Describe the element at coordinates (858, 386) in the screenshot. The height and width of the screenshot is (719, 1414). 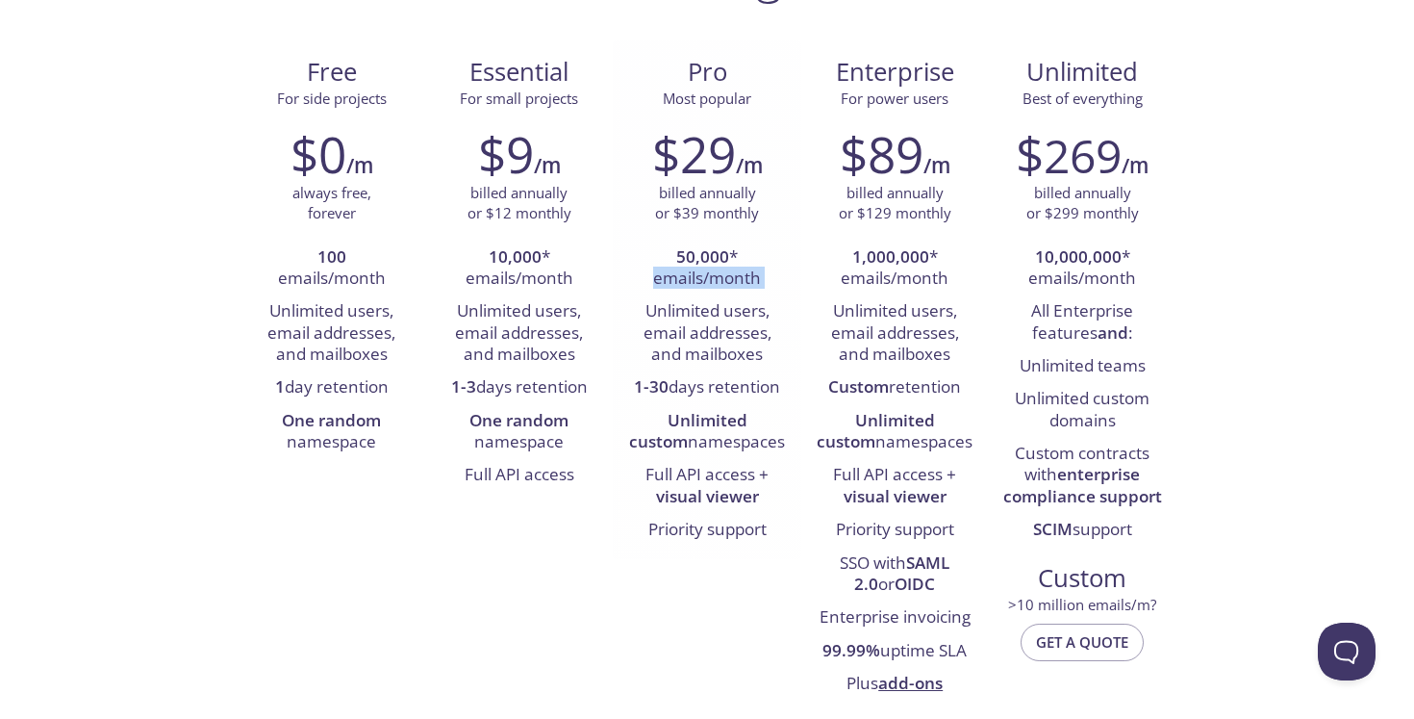
I see `strong: Custom` at that location.